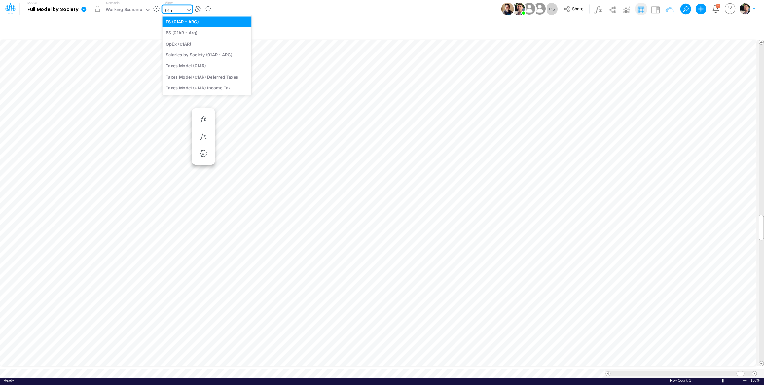 The image size is (764, 385). Describe the element at coordinates (313, 27) in the screenshot. I see `input: Type a title here` at that location.